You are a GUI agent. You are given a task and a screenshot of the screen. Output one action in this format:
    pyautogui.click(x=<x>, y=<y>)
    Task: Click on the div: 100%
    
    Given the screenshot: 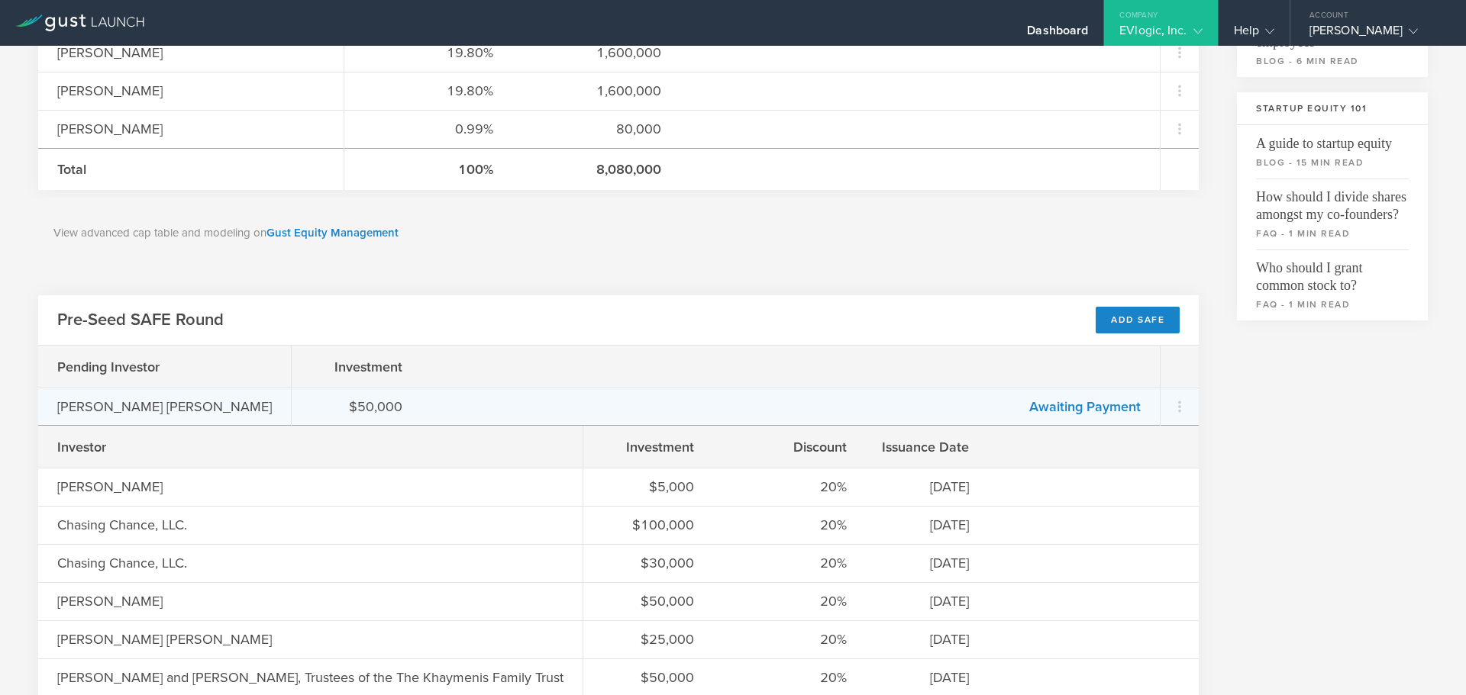 What is the action you would take?
    pyautogui.click(x=428, y=169)
    